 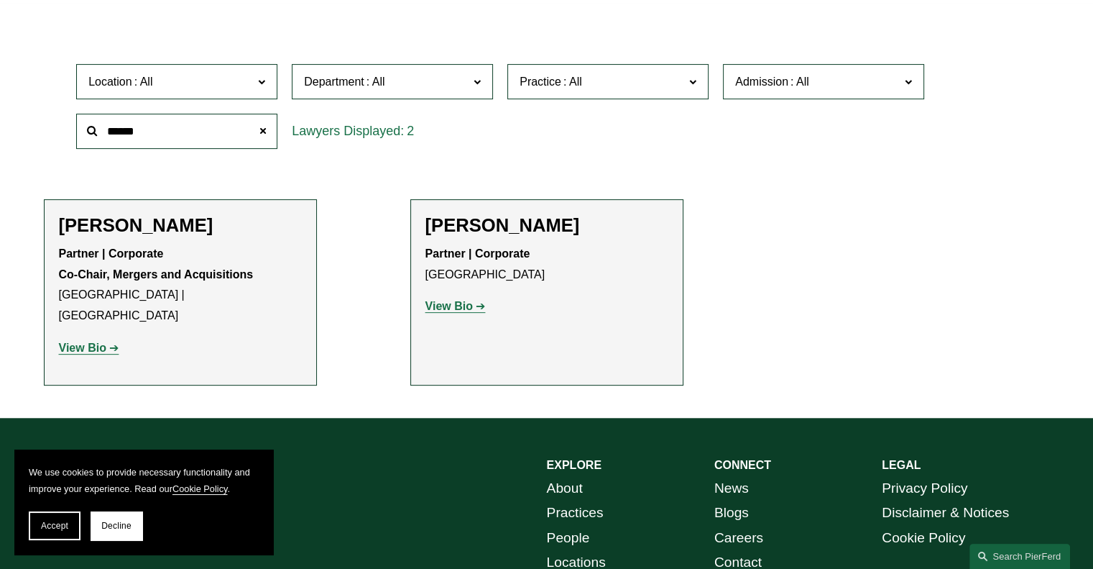 What do you see at coordinates (144, 480) in the screenshot?
I see `p: We use cookies to provide necessary functionality and improve your experience. Read our .` at bounding box center [144, 480].